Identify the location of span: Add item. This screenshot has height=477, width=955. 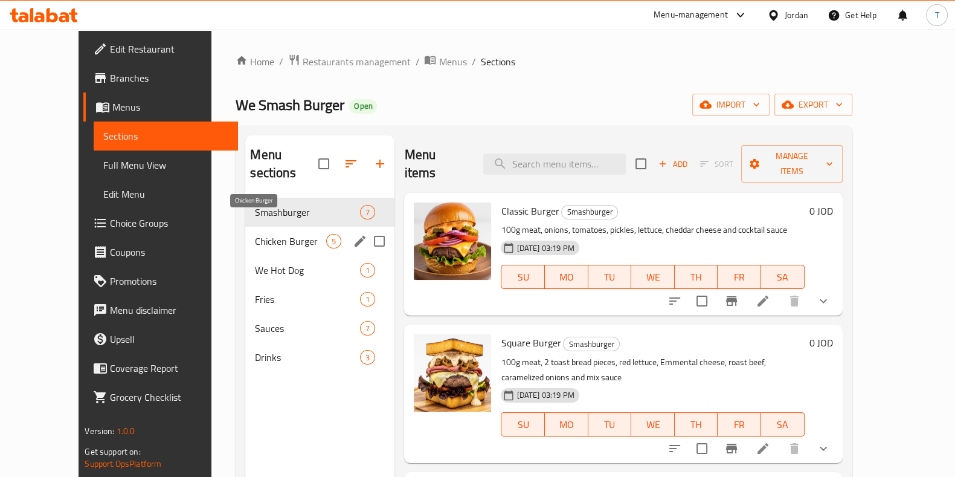
(673, 164).